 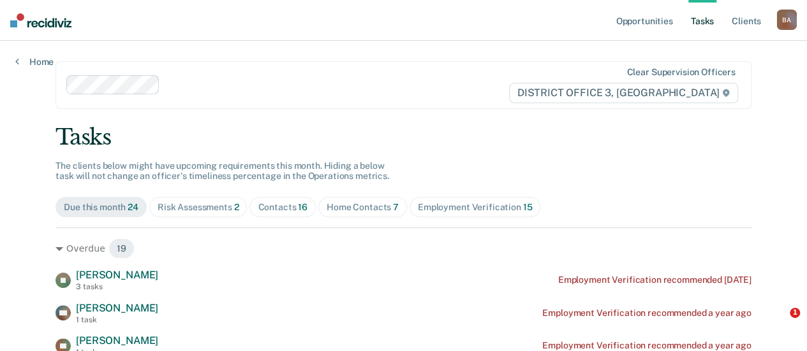 What do you see at coordinates (786, 20) in the screenshot?
I see `div: B A` at bounding box center [786, 20].